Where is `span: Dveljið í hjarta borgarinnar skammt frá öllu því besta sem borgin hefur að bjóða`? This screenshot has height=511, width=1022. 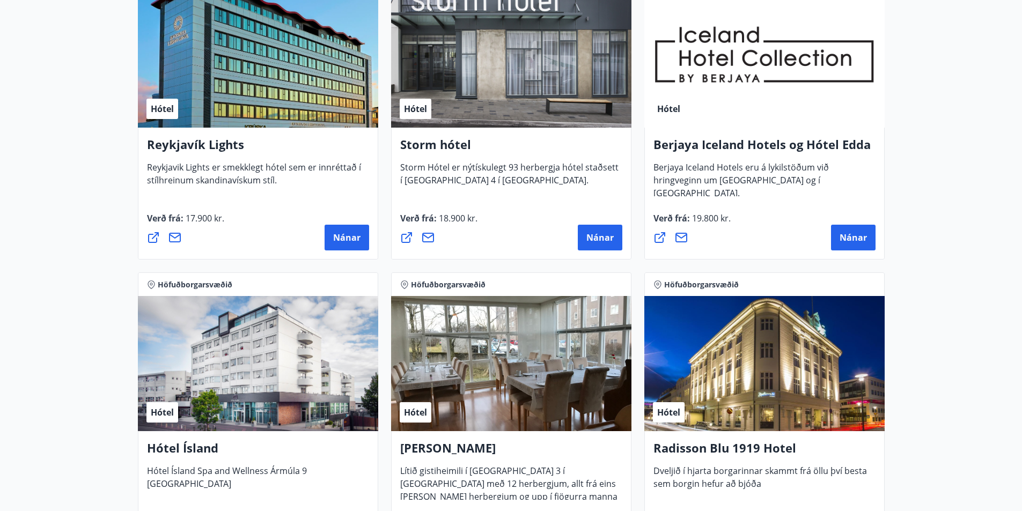
span: Dveljið í hjarta borgarinnar skammt frá öllu því besta sem borgin hefur að bjóða is located at coordinates (761, 482).